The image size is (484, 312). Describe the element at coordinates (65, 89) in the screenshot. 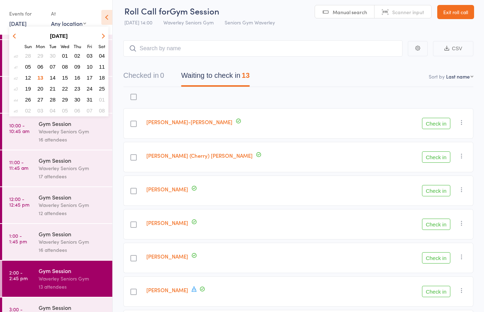

I see `span: 22` at that location.